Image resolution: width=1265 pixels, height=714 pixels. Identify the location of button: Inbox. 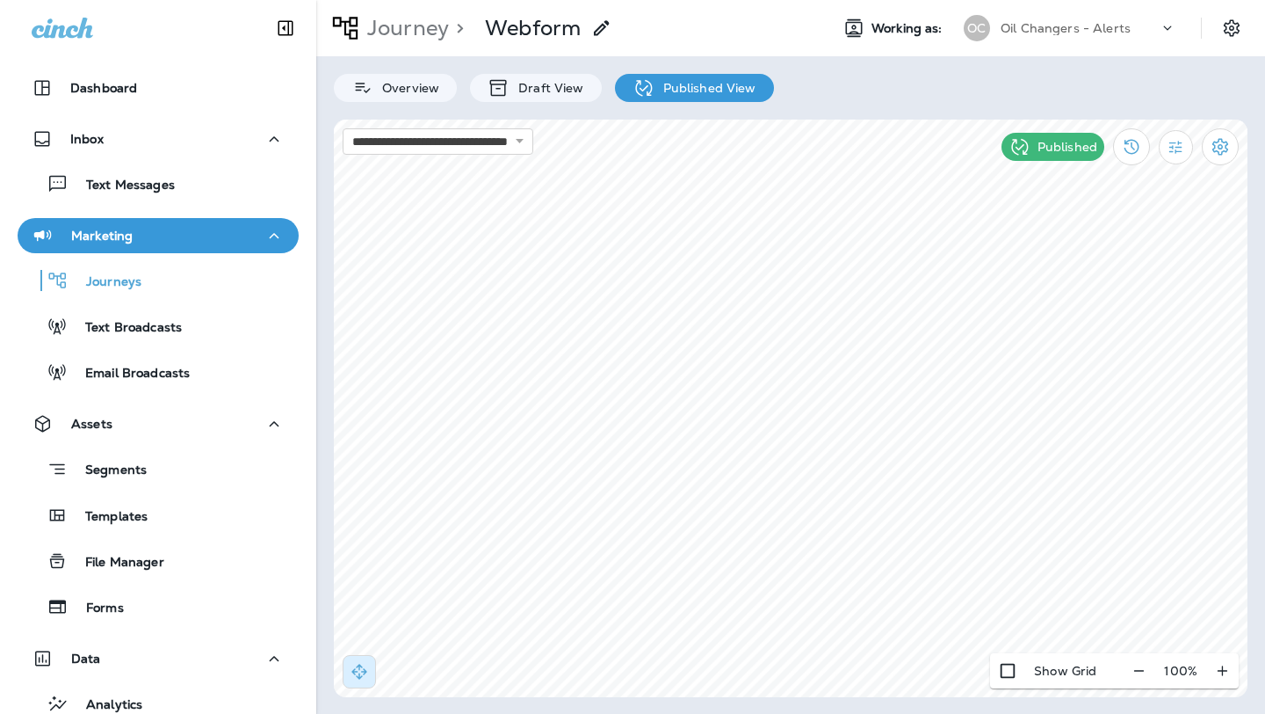
(158, 139).